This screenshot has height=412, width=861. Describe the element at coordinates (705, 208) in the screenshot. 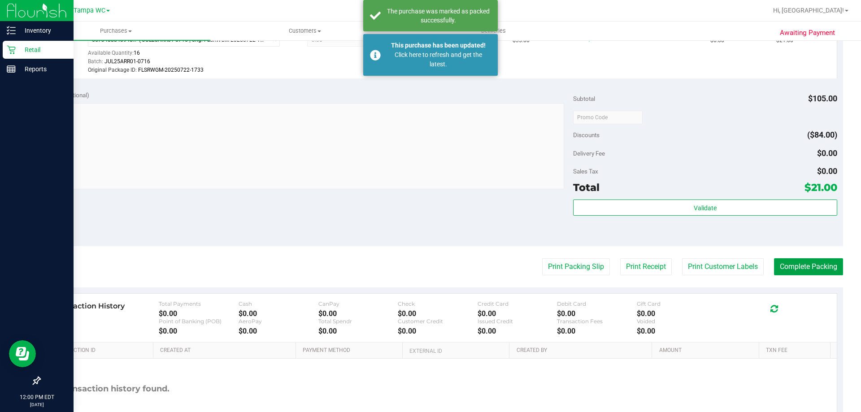

I see `span: Validate` at that location.